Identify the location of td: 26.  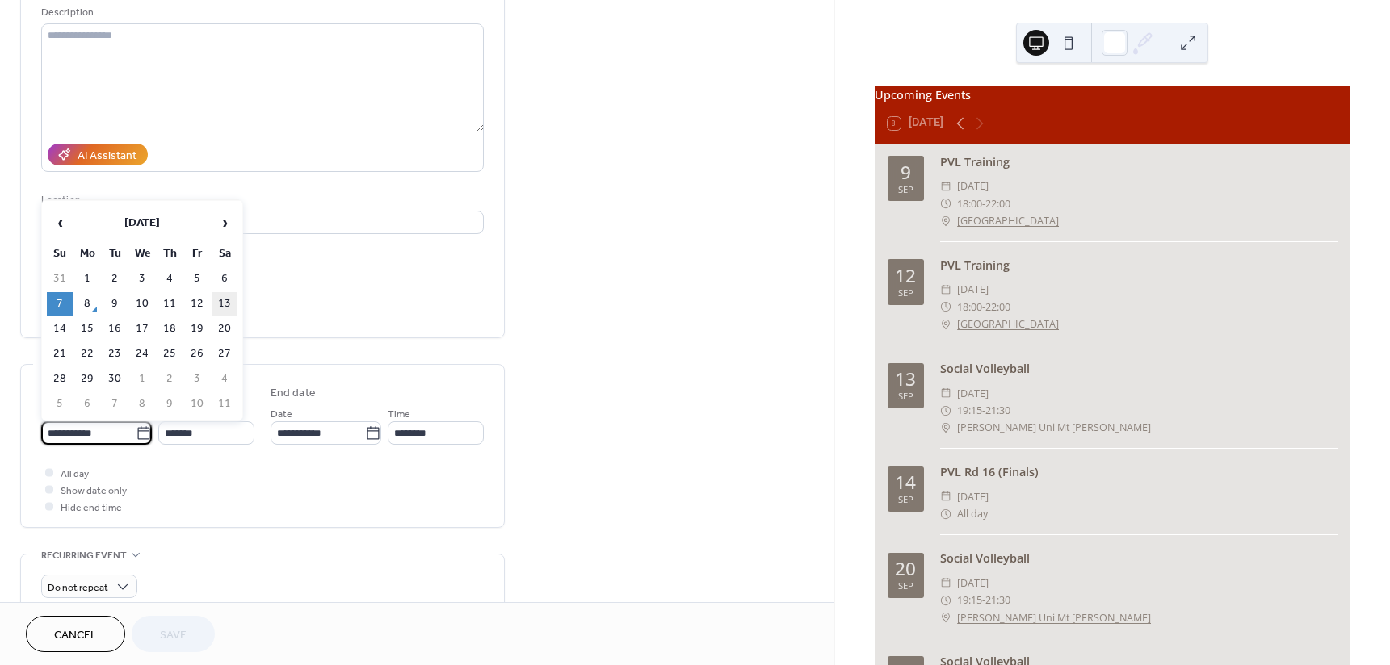
(197, 354).